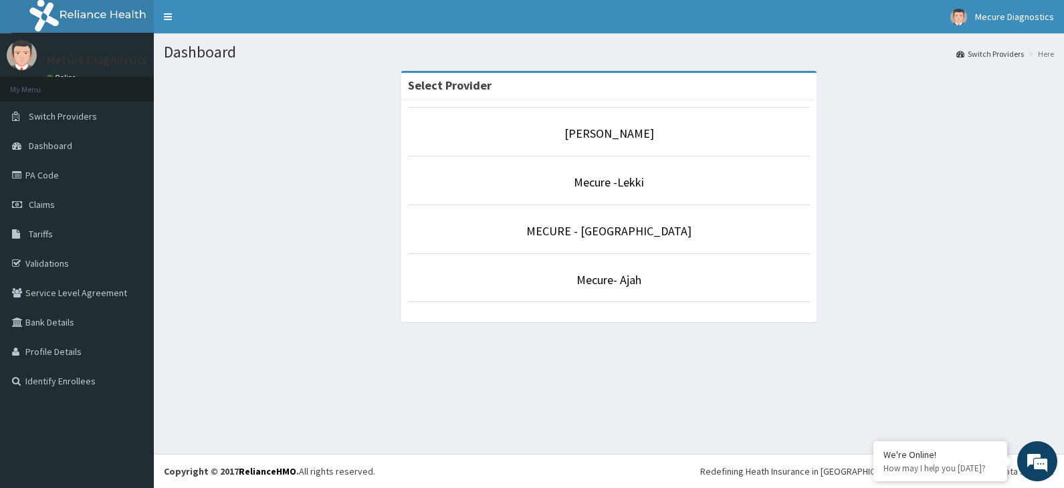 Image resolution: width=1064 pixels, height=488 pixels. What do you see at coordinates (941, 468) in the screenshot?
I see `p: How may I help you today?` at bounding box center [941, 468].